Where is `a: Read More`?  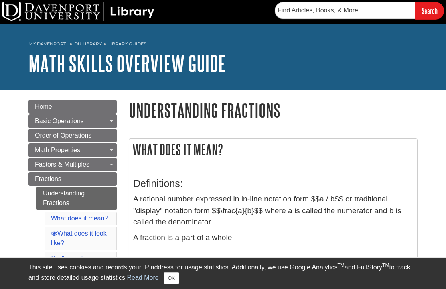 a: Read More is located at coordinates (142, 277).